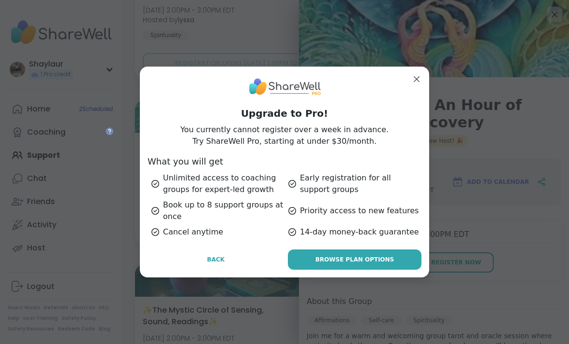  What do you see at coordinates (285, 86) in the screenshot?
I see `img: ShareWell Logo` at bounding box center [285, 86].